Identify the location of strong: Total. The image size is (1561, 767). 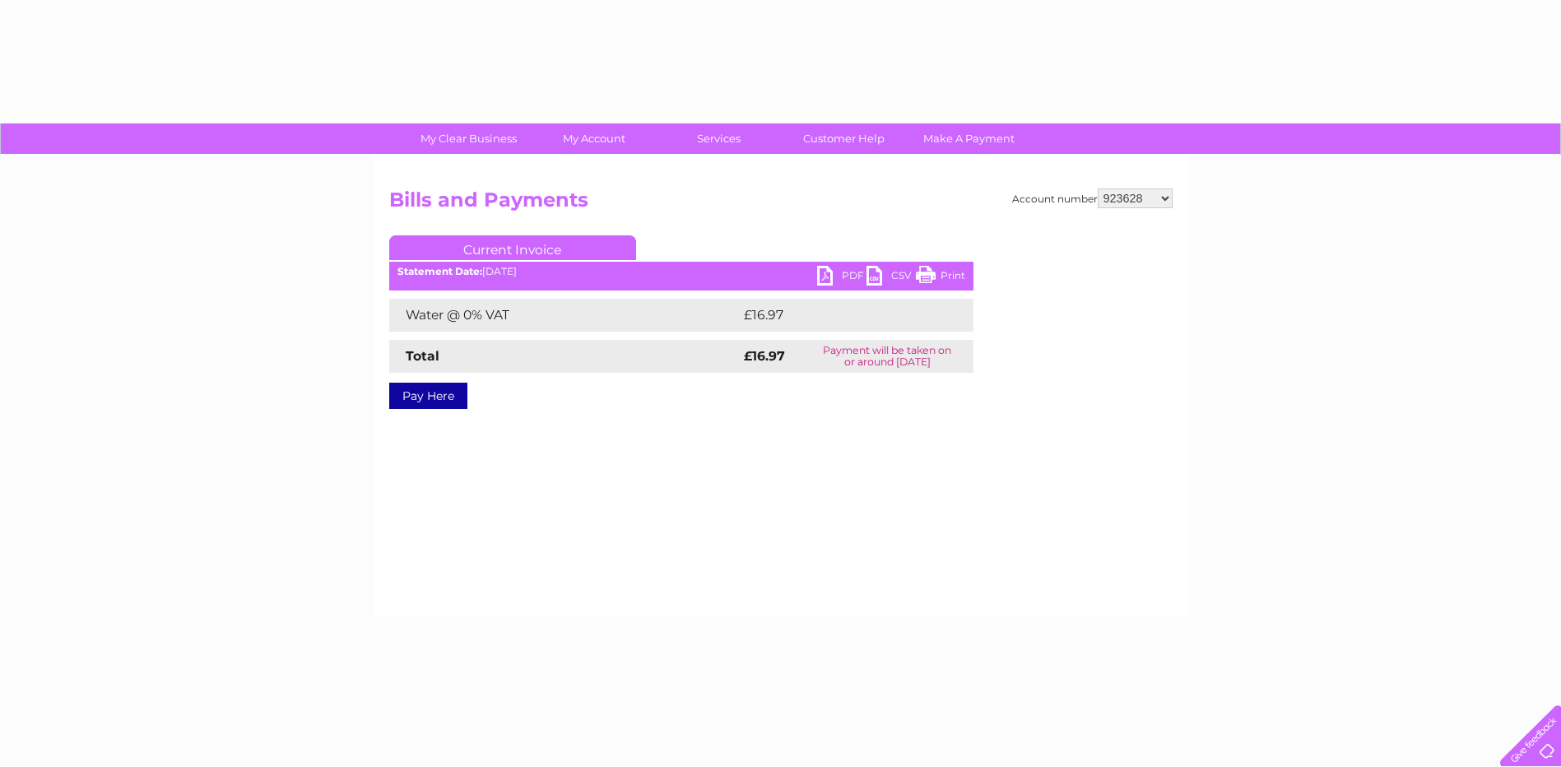
(422, 356).